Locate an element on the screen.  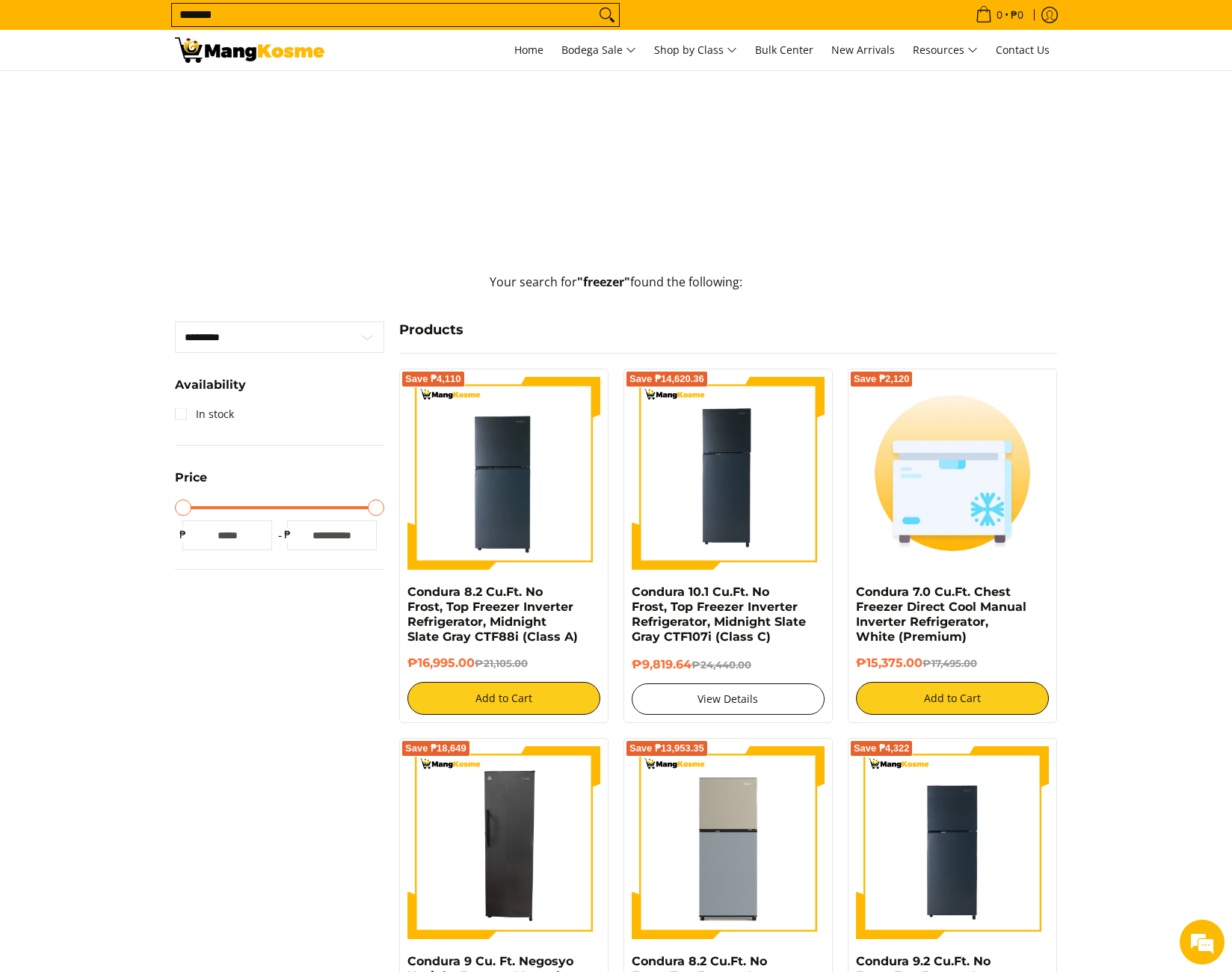
h4: Products is located at coordinates (728, 330).